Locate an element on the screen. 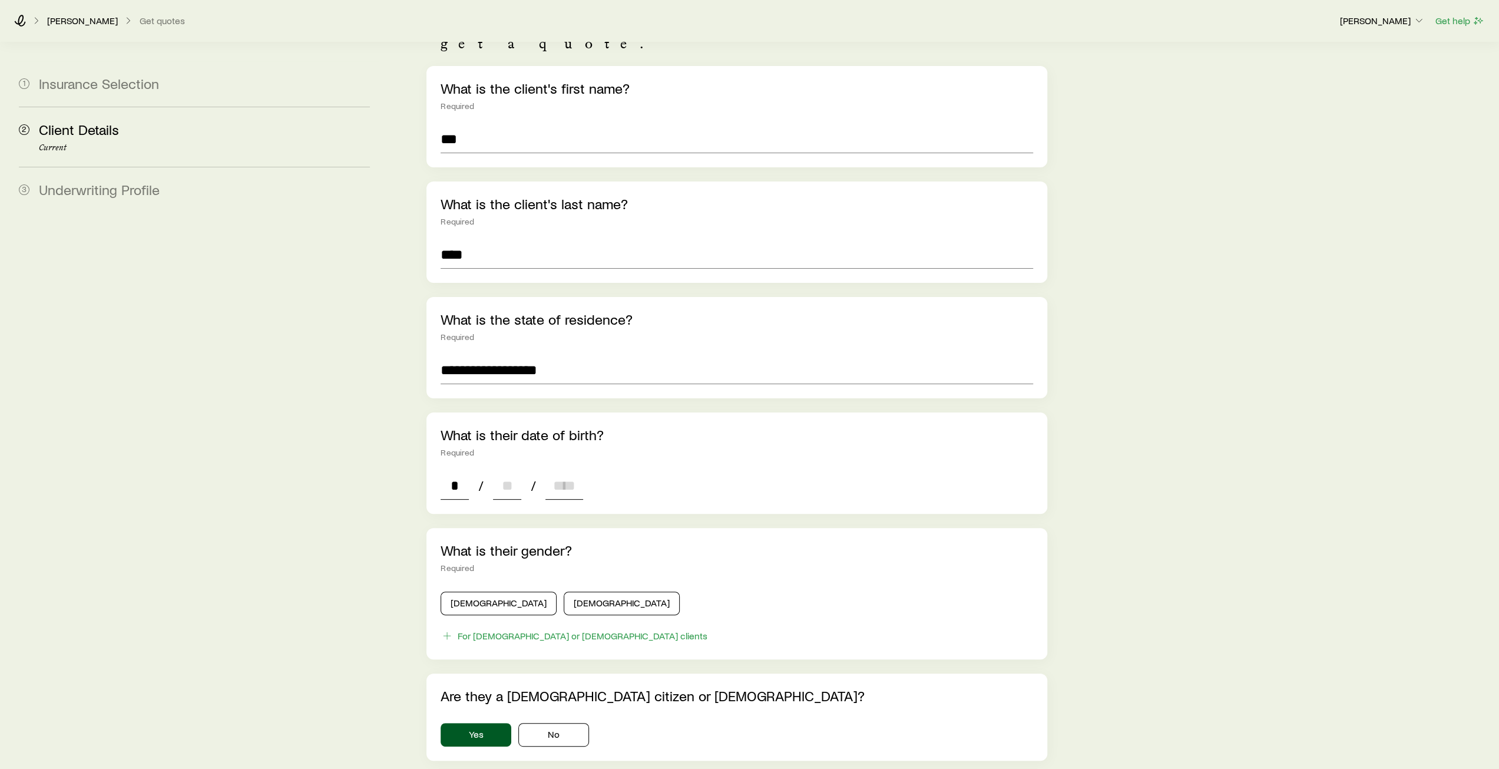 The width and height of the screenshot is (1499, 769). span: Client Details is located at coordinates (79, 129).